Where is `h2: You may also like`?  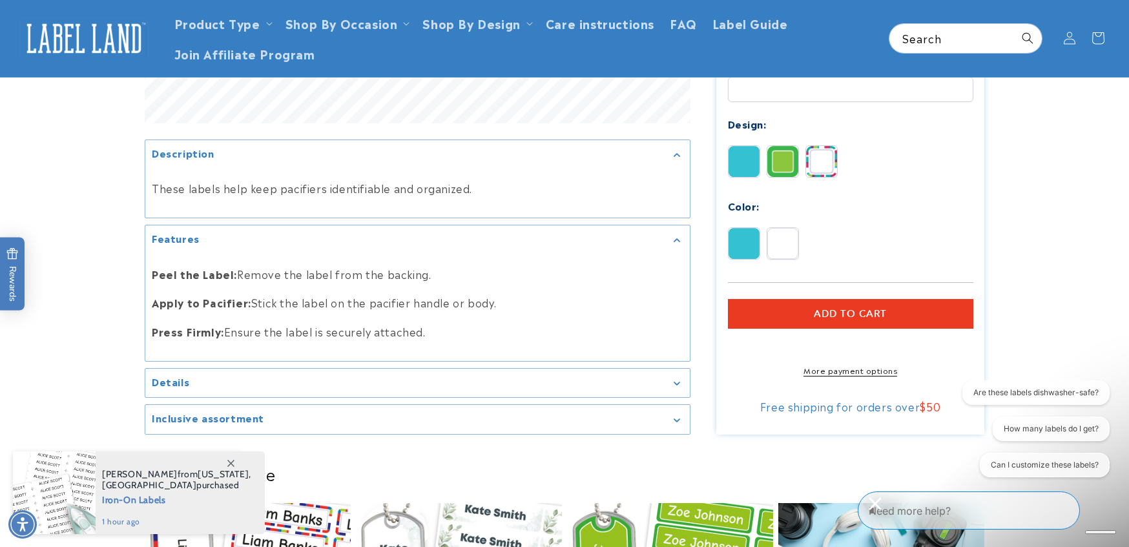
h2: You may also like is located at coordinates (565, 474).